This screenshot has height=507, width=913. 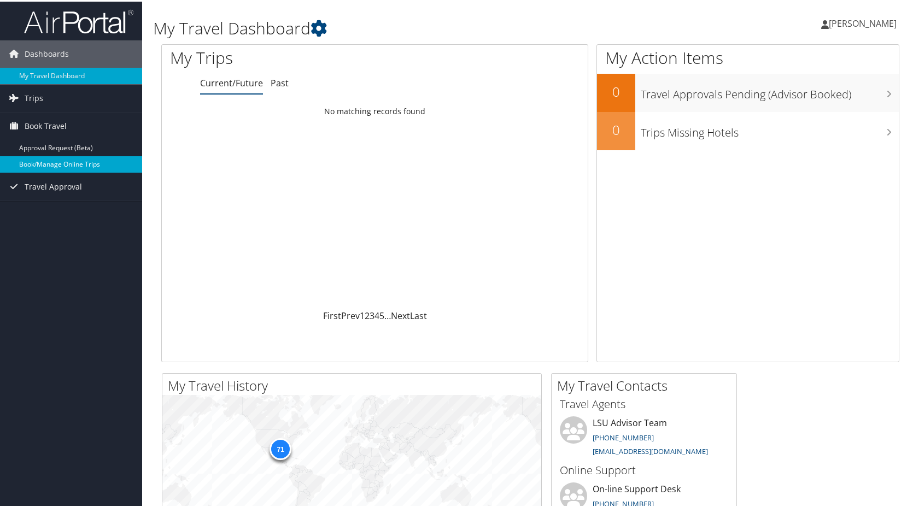 I want to click on h3: Travel Agents, so click(x=644, y=403).